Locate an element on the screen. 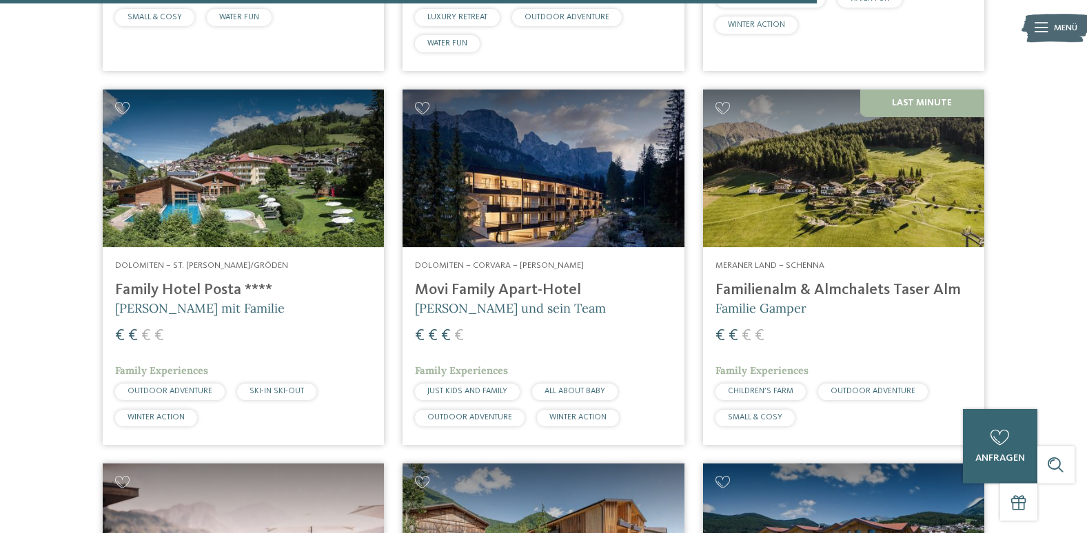 The width and height of the screenshot is (1087, 533). span: LUXURY RETREAT is located at coordinates (457, 17).